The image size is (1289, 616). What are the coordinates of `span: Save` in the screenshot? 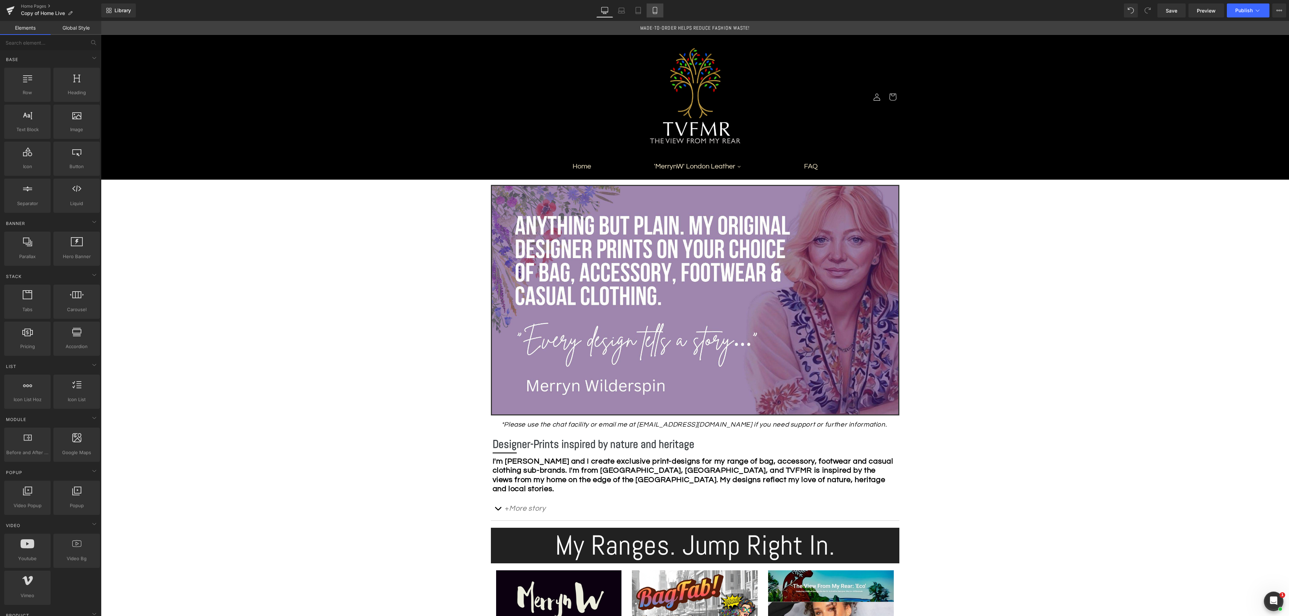 It's located at (1171, 10).